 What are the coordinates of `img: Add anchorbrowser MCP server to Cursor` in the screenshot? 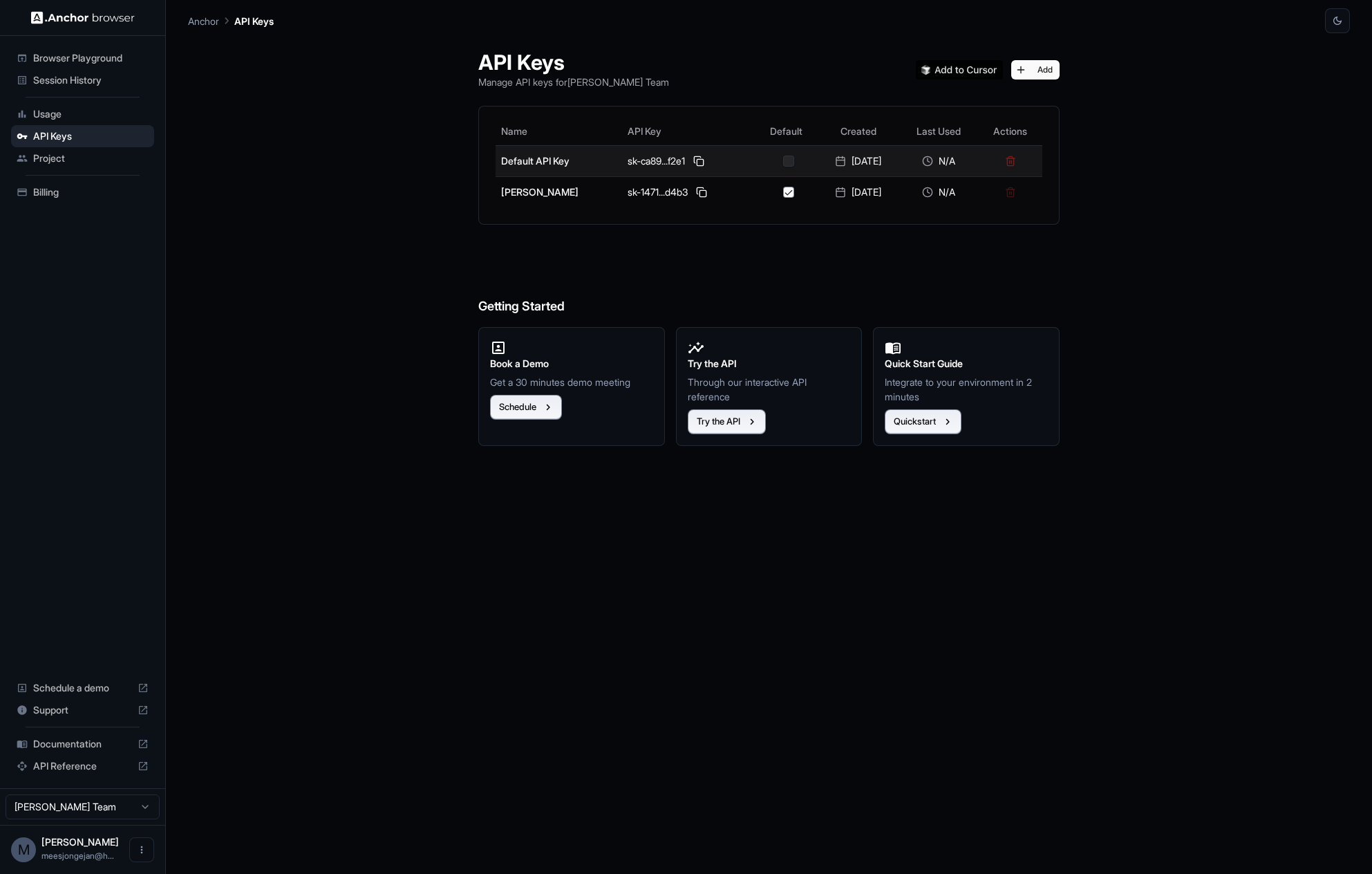 It's located at (960, 70).